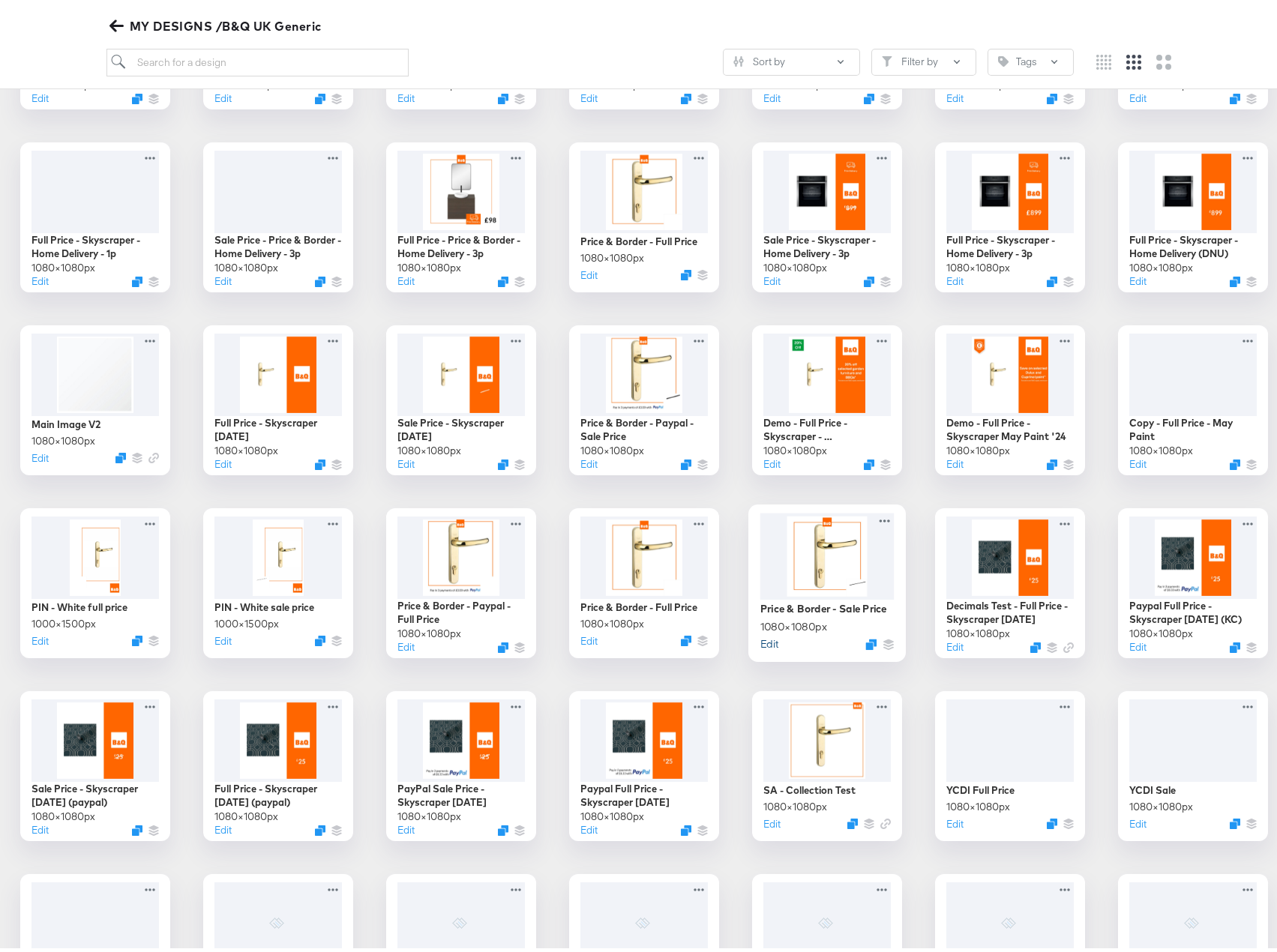 This screenshot has height=952, width=1277. I want to click on div: Full Price - Skyscraper - Home Delivery (DNU), so click(1192, 242).